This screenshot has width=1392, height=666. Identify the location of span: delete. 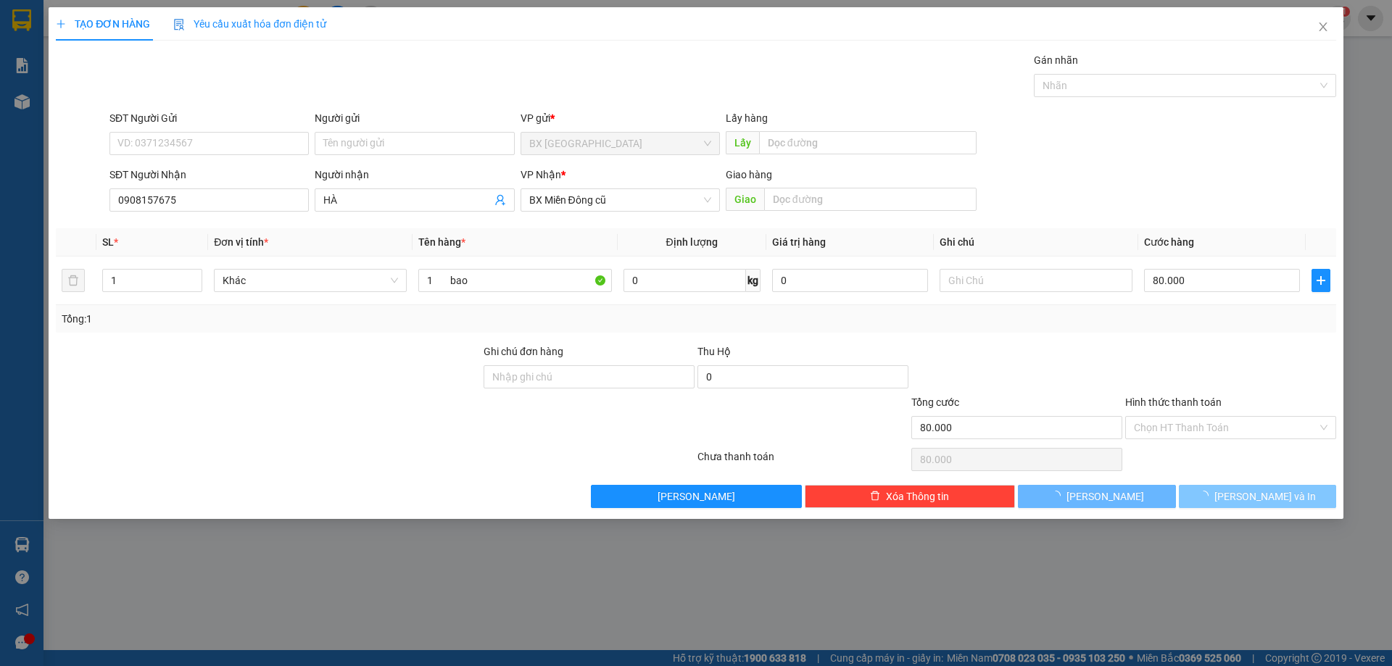
(875, 496).